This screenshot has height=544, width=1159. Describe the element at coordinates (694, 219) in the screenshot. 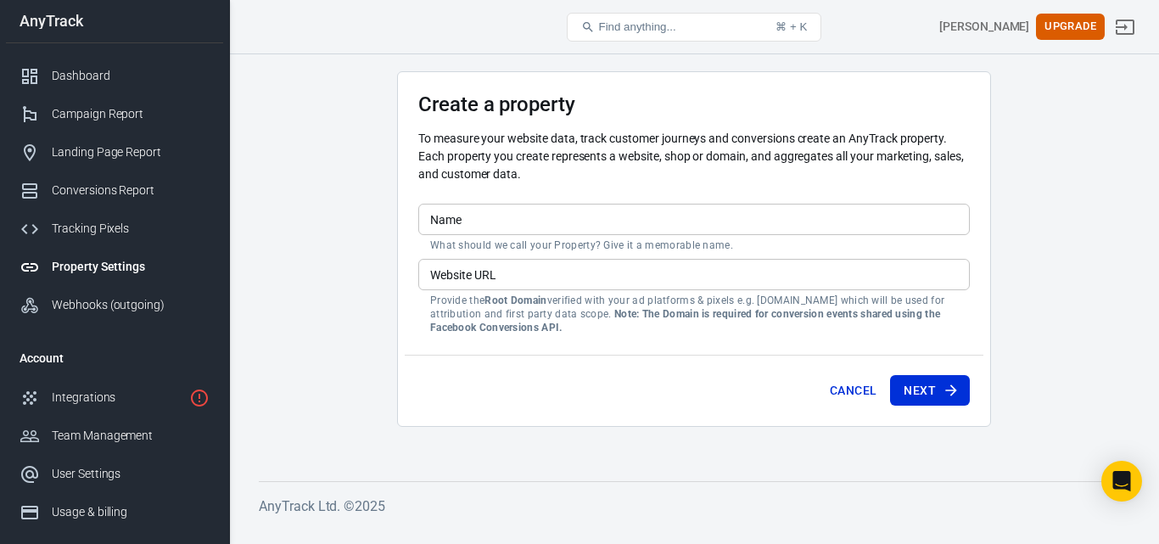

I see `input: Your Website Name` at that location.